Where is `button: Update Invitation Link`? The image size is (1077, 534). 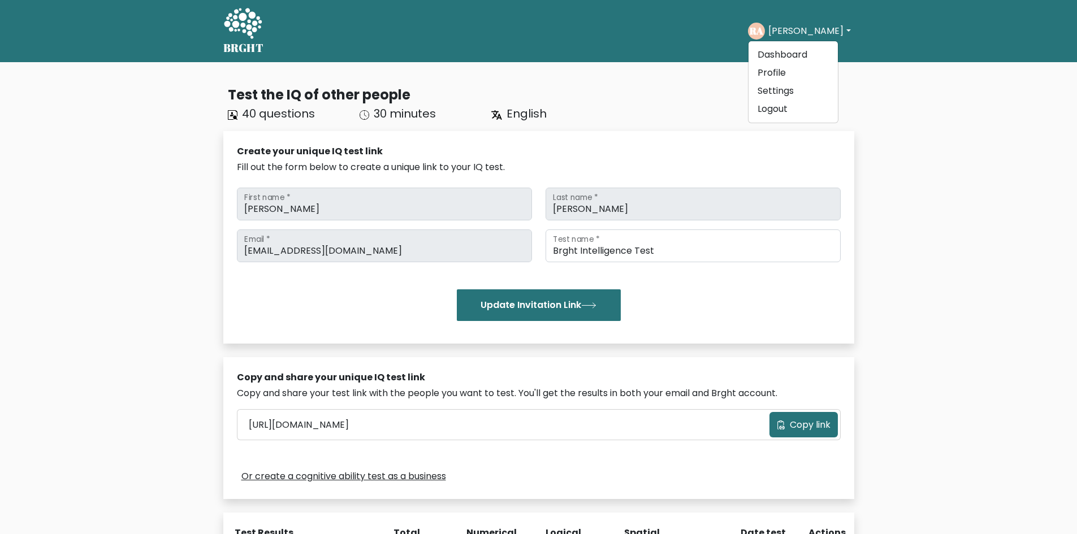 button: Update Invitation Link is located at coordinates (539, 305).